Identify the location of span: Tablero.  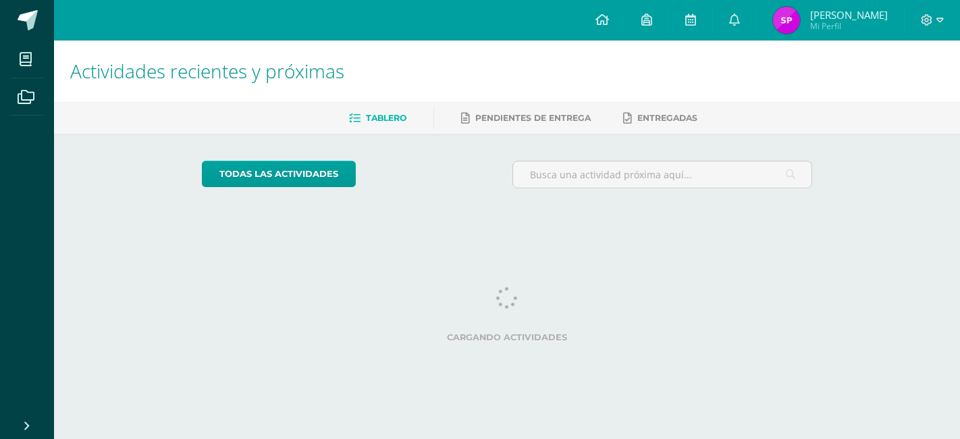
(386, 118).